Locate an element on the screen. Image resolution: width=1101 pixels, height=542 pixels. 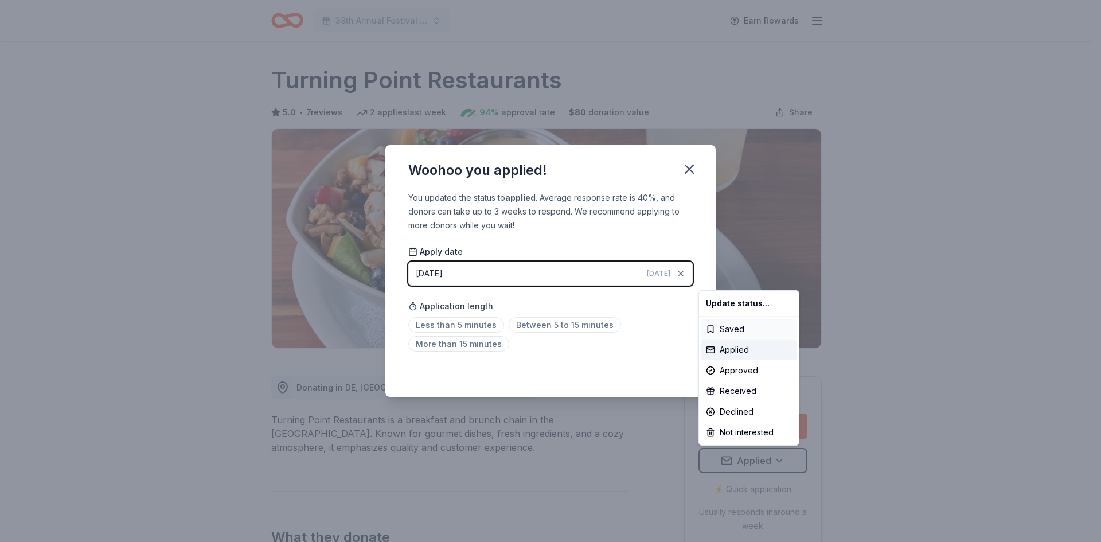
div: Declined is located at coordinates (749, 412).